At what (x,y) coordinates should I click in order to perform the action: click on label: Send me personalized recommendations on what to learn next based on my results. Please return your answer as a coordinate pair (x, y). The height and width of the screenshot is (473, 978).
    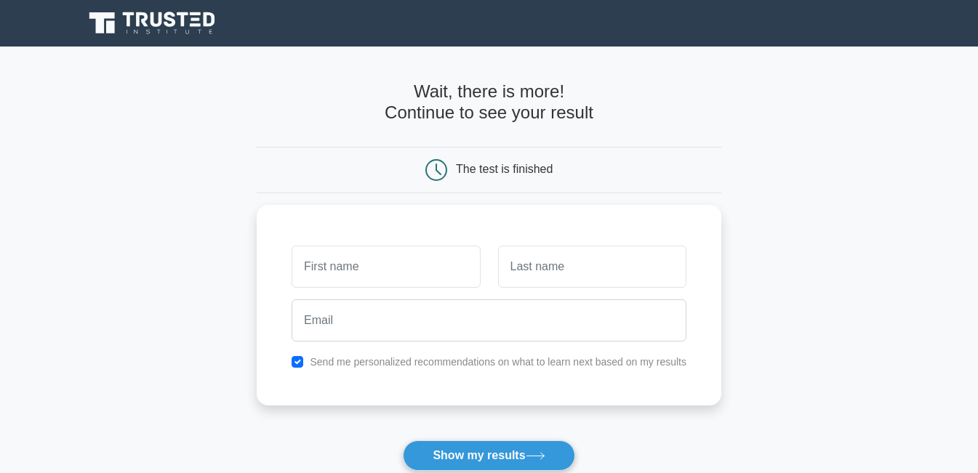
    Looking at the image, I should click on (498, 362).